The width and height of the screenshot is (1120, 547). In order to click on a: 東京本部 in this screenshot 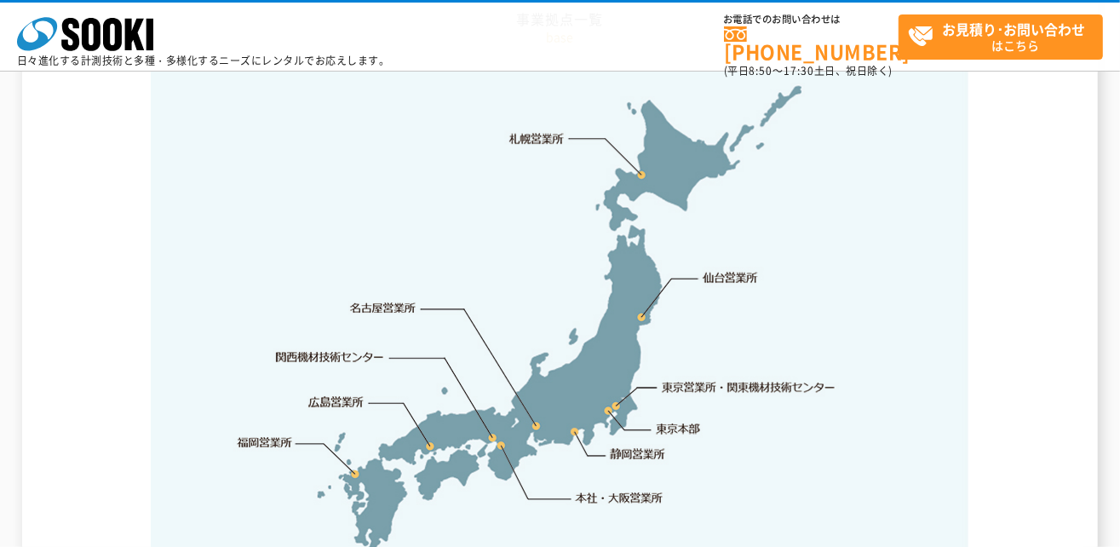, I will do `click(679, 429)`.